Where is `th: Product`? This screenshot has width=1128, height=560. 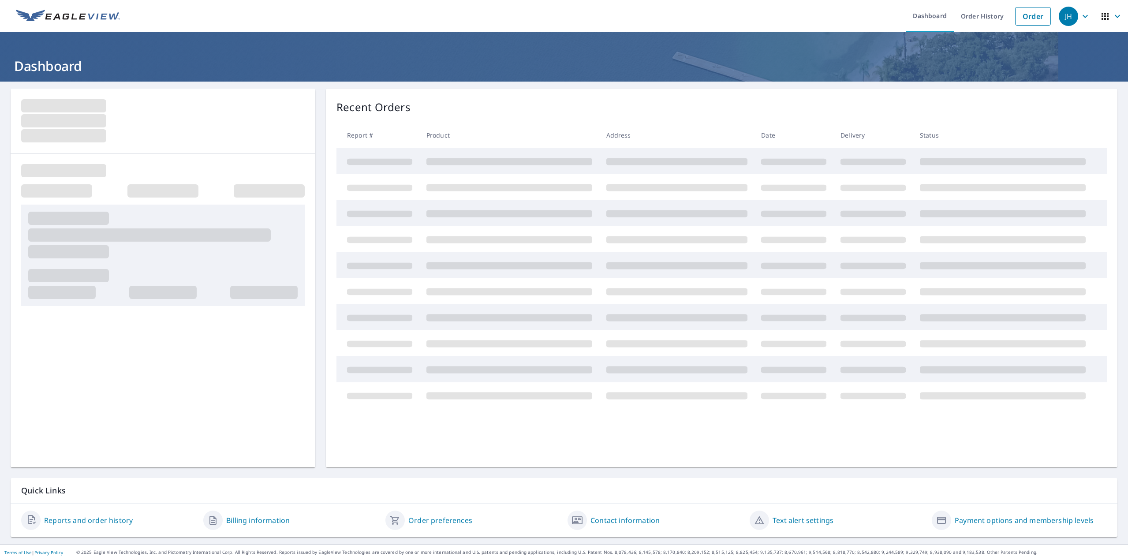
th: Product is located at coordinates (510, 135).